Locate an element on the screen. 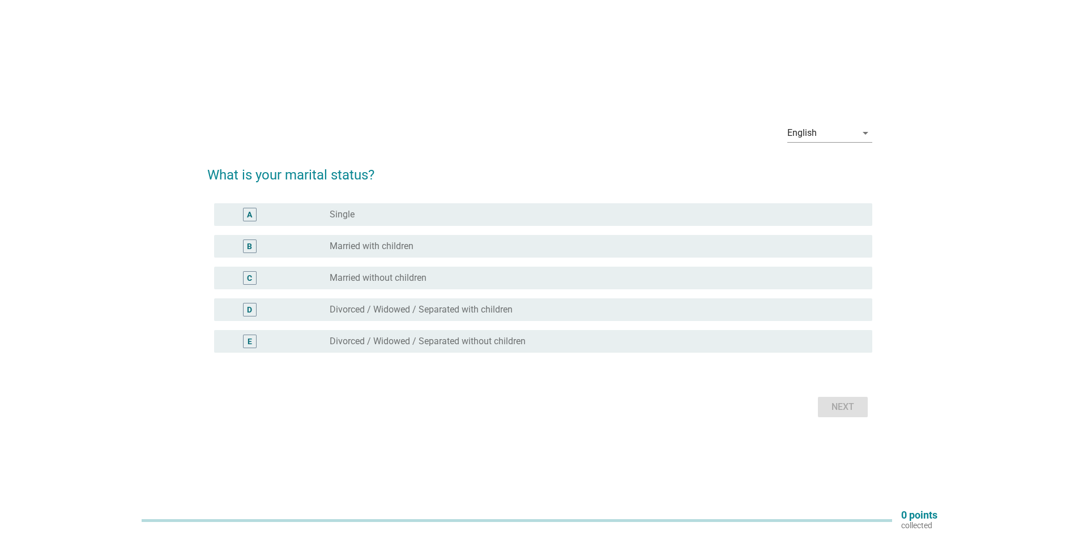 Image resolution: width=1079 pixels, height=535 pixels. p: 0 points is located at coordinates (919, 515).